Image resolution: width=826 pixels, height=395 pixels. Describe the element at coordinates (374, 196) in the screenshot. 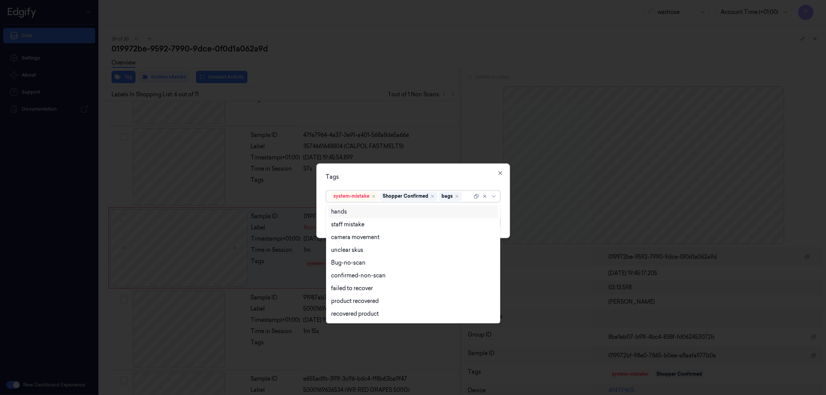

I see `div: Remove ,system-mistake` at that location.